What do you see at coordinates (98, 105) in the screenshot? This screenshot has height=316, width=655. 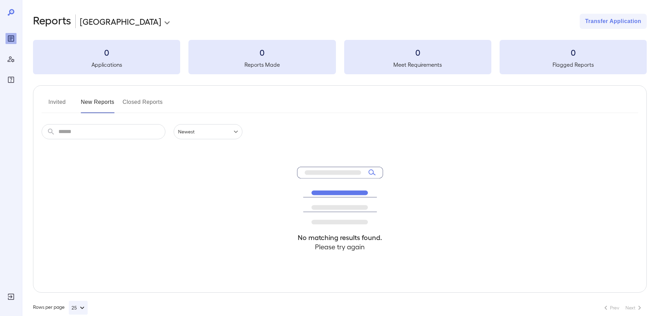 I see `button: New Reports` at bounding box center [98, 105].